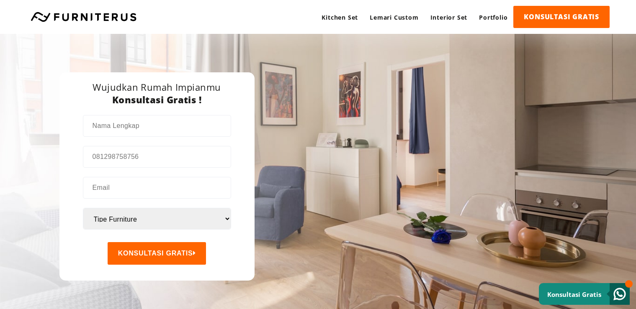  I want to click on a: Lemari Custom, so click(394, 17).